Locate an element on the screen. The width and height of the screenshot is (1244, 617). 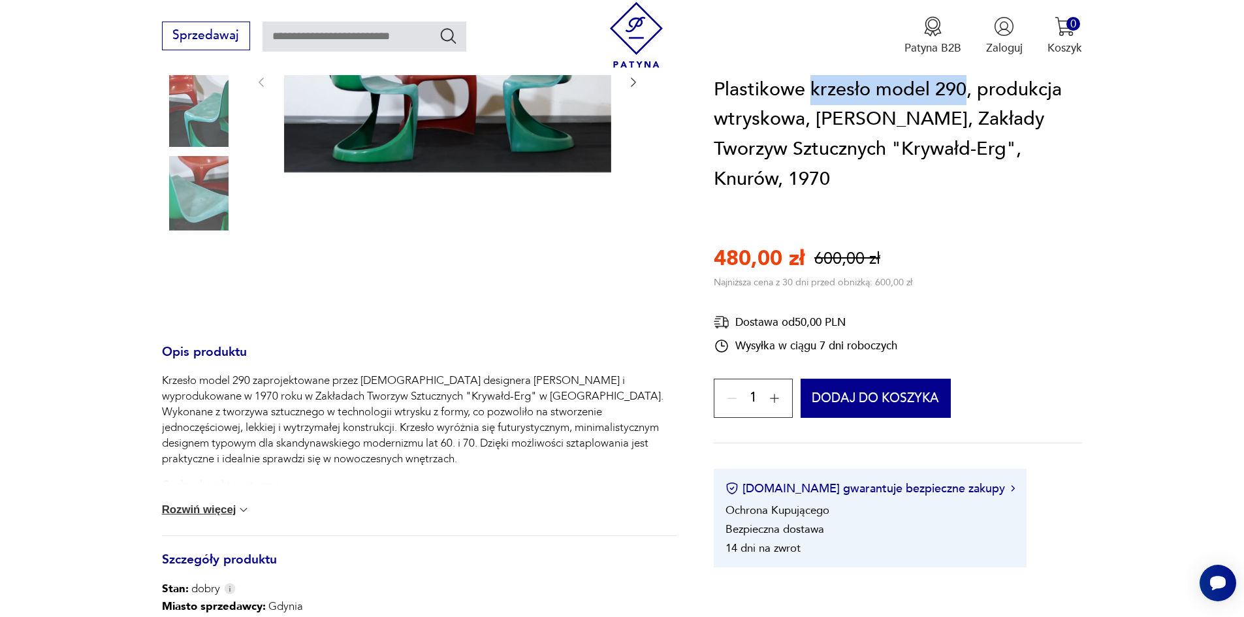
img: Ikonka użytkownika is located at coordinates (1003, 26).